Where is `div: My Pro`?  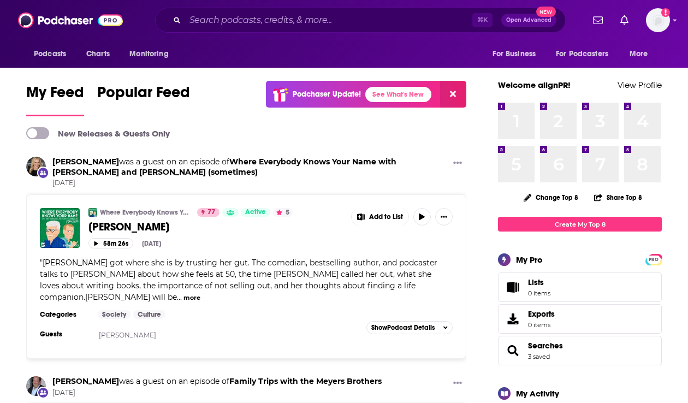 div: My Pro is located at coordinates (529, 259).